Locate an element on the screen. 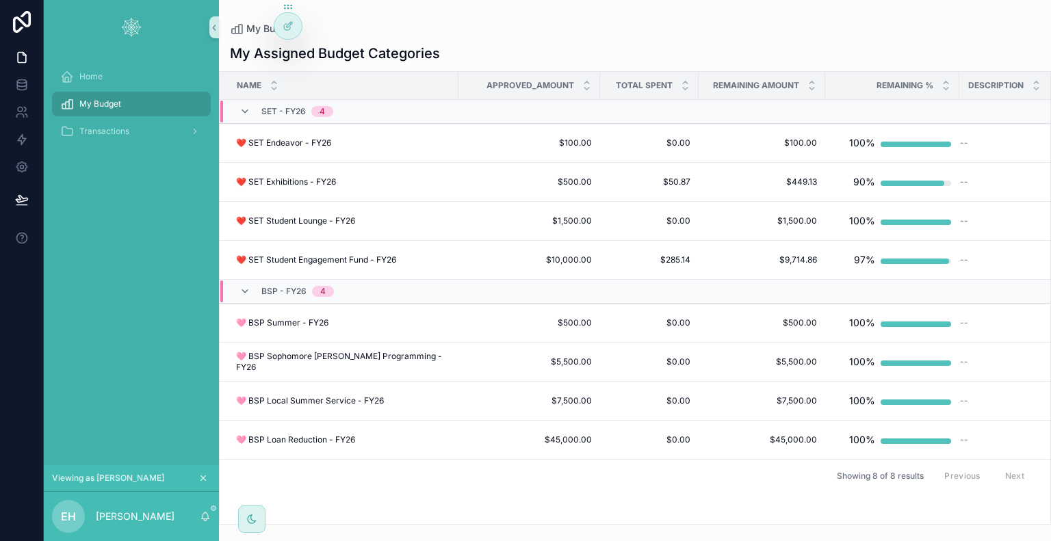 The image size is (1051, 541). span: Name is located at coordinates (249, 85).